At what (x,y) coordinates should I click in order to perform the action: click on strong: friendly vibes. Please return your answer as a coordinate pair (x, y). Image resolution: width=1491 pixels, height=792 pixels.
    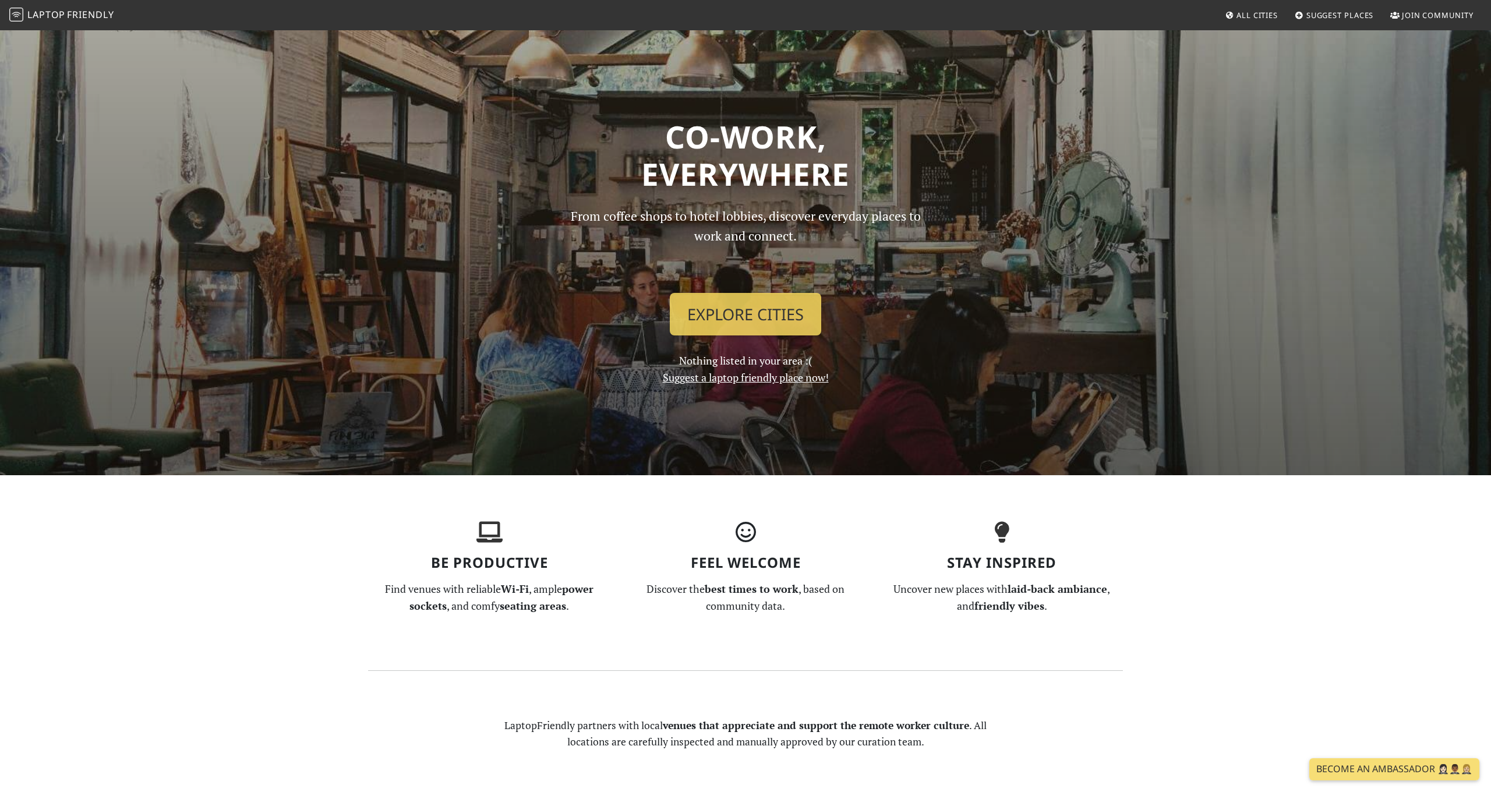
    Looking at the image, I should click on (1009, 606).